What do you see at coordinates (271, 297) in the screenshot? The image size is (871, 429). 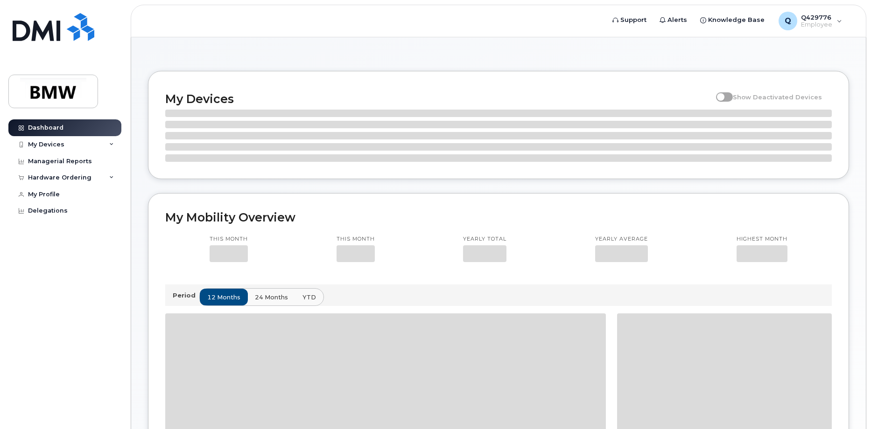 I see `span: 24 months` at bounding box center [271, 297].